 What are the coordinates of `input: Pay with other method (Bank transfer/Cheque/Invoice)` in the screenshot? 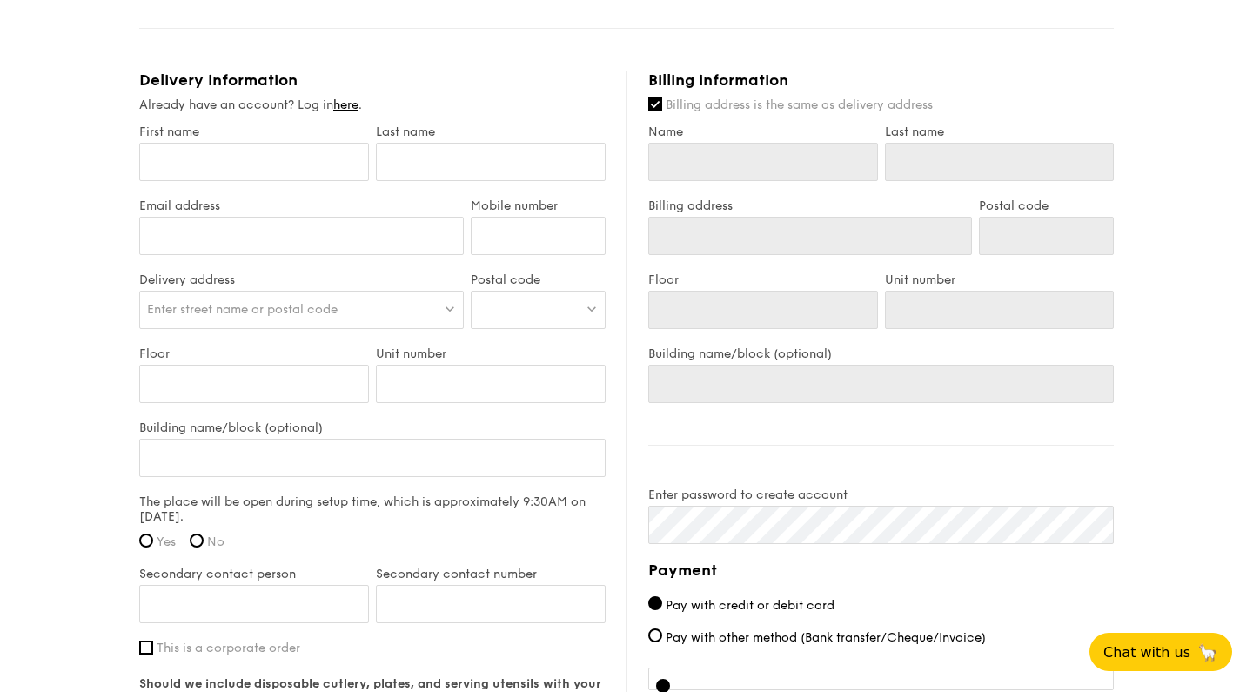 It's located at (655, 635).